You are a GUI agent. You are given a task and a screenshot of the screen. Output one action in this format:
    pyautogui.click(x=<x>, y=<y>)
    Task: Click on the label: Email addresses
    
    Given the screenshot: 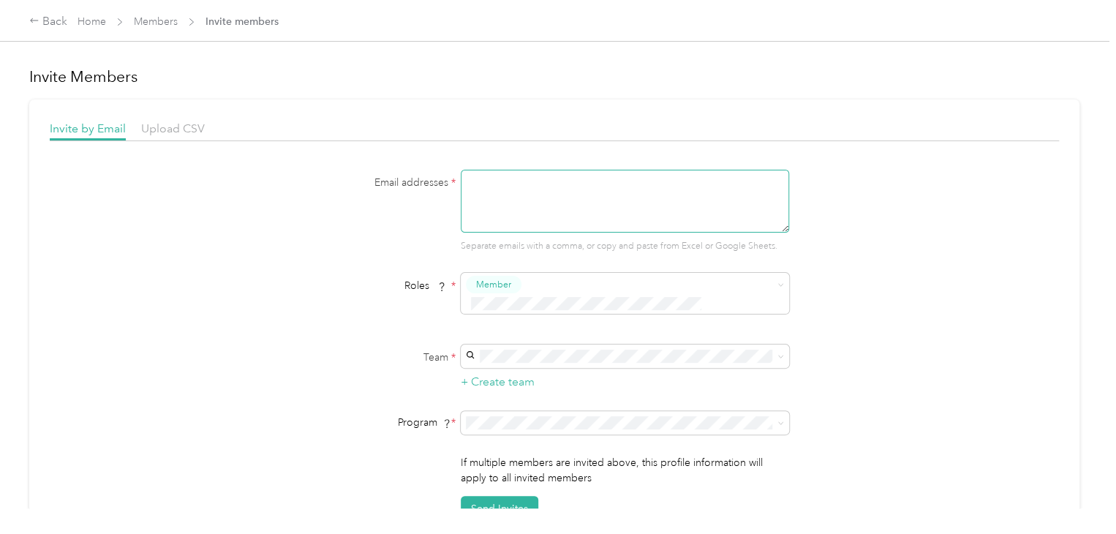 What is the action you would take?
    pyautogui.click(x=364, y=182)
    